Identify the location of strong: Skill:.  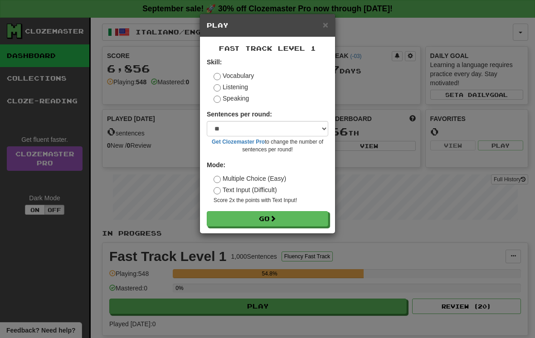
(214, 62).